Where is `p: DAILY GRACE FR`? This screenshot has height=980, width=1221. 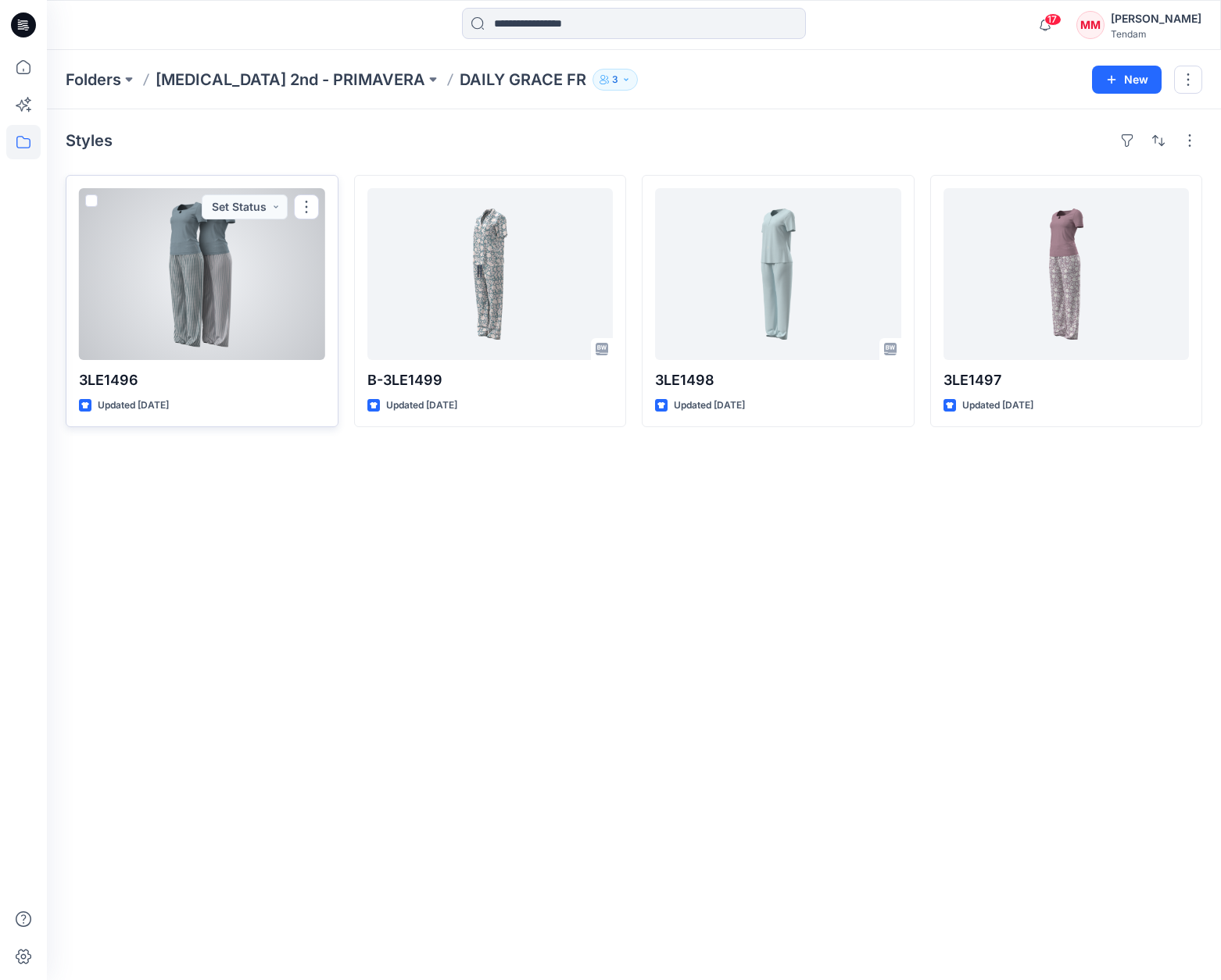
p: DAILY GRACE FR is located at coordinates (523, 80).